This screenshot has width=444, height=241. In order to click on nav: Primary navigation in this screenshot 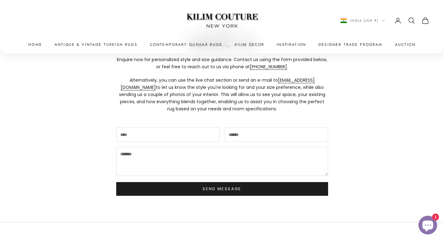, I will do `click(222, 45)`.